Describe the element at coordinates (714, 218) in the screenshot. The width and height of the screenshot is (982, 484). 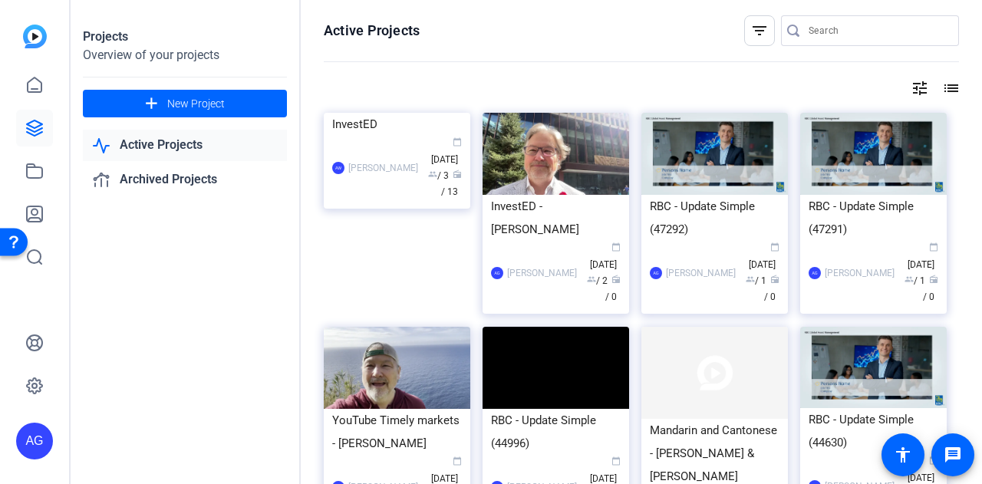
I see `div: RBC - Update Simple (47292)` at that location.